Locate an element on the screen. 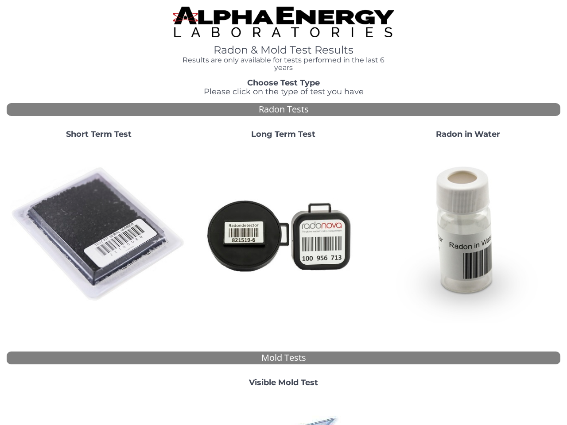  img: TightCrop.jpg is located at coordinates (284, 22).